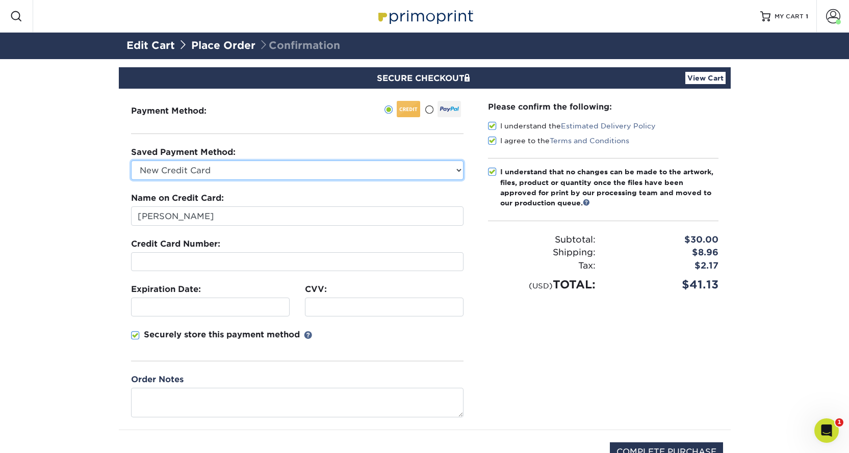 The image size is (849, 453). Describe the element at coordinates (665, 285) in the screenshot. I see `div: $41.13` at that location.